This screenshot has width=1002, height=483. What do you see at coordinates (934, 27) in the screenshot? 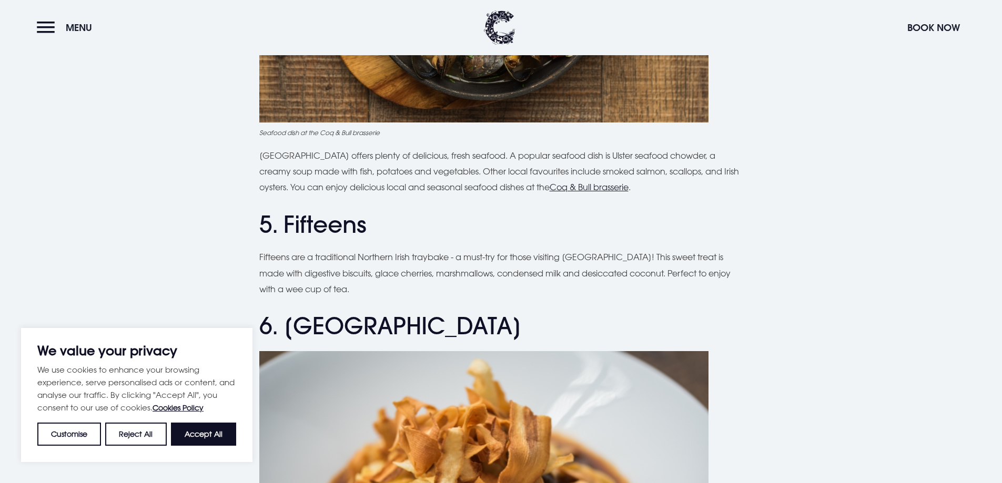
I see `button: Book Now` at bounding box center [934, 27].